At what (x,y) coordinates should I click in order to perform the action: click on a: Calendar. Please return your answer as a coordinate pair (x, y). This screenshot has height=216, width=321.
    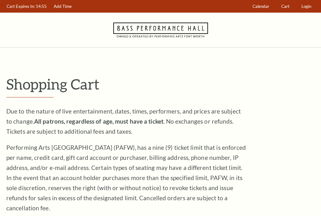
    Looking at the image, I should click on (261, 6).